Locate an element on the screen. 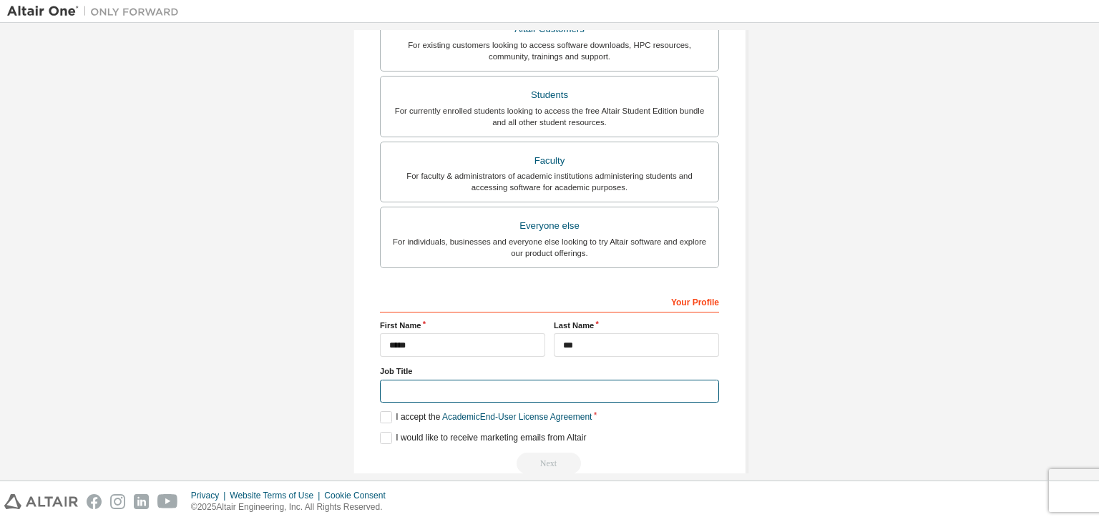 The width and height of the screenshot is (1099, 522). a: Academic End-User License Agreement is located at coordinates (516, 417).